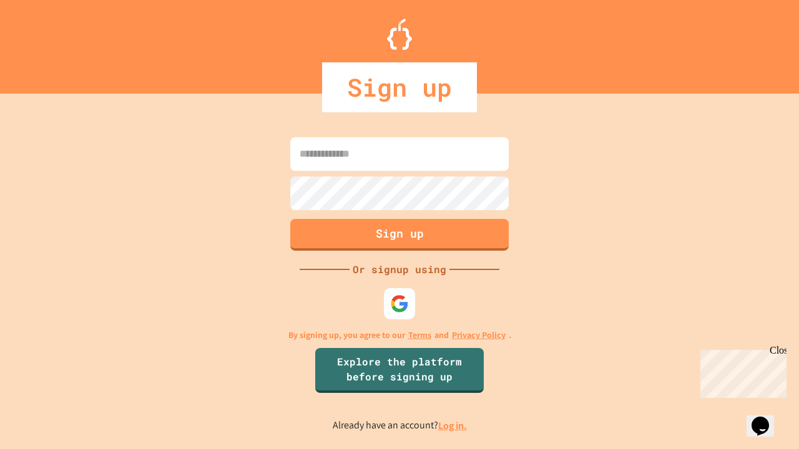  What do you see at coordinates (453, 426) in the screenshot?
I see `a: Log in.` at bounding box center [453, 426].